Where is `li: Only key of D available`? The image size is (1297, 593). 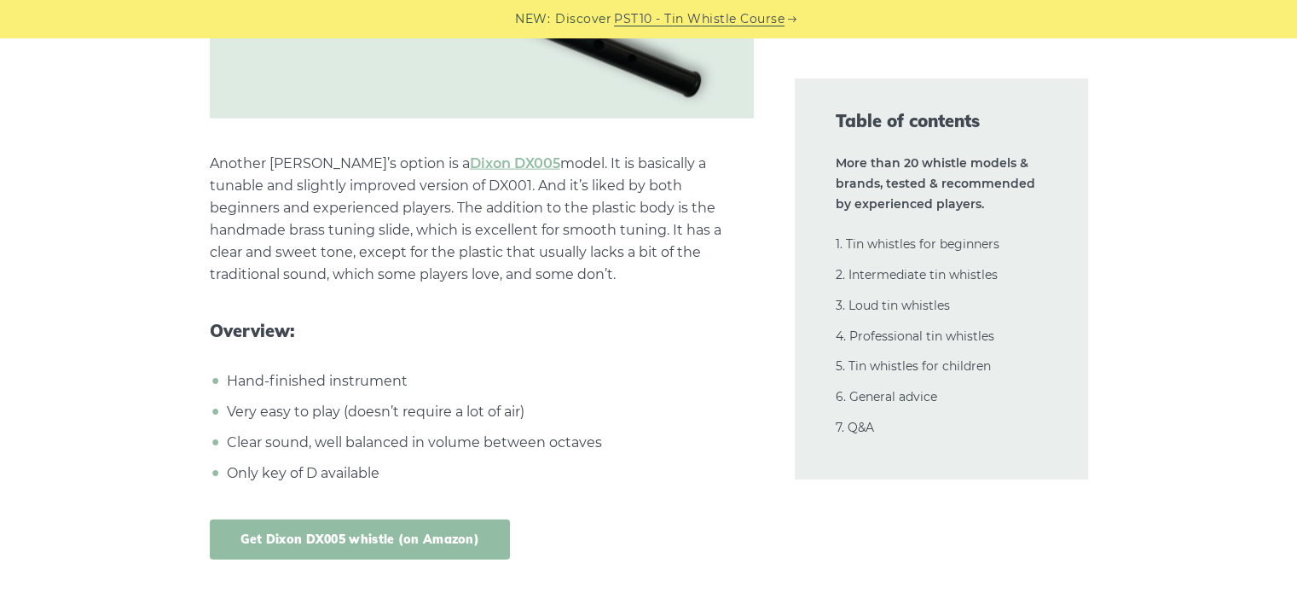 li: Only key of D available is located at coordinates (488, 473).